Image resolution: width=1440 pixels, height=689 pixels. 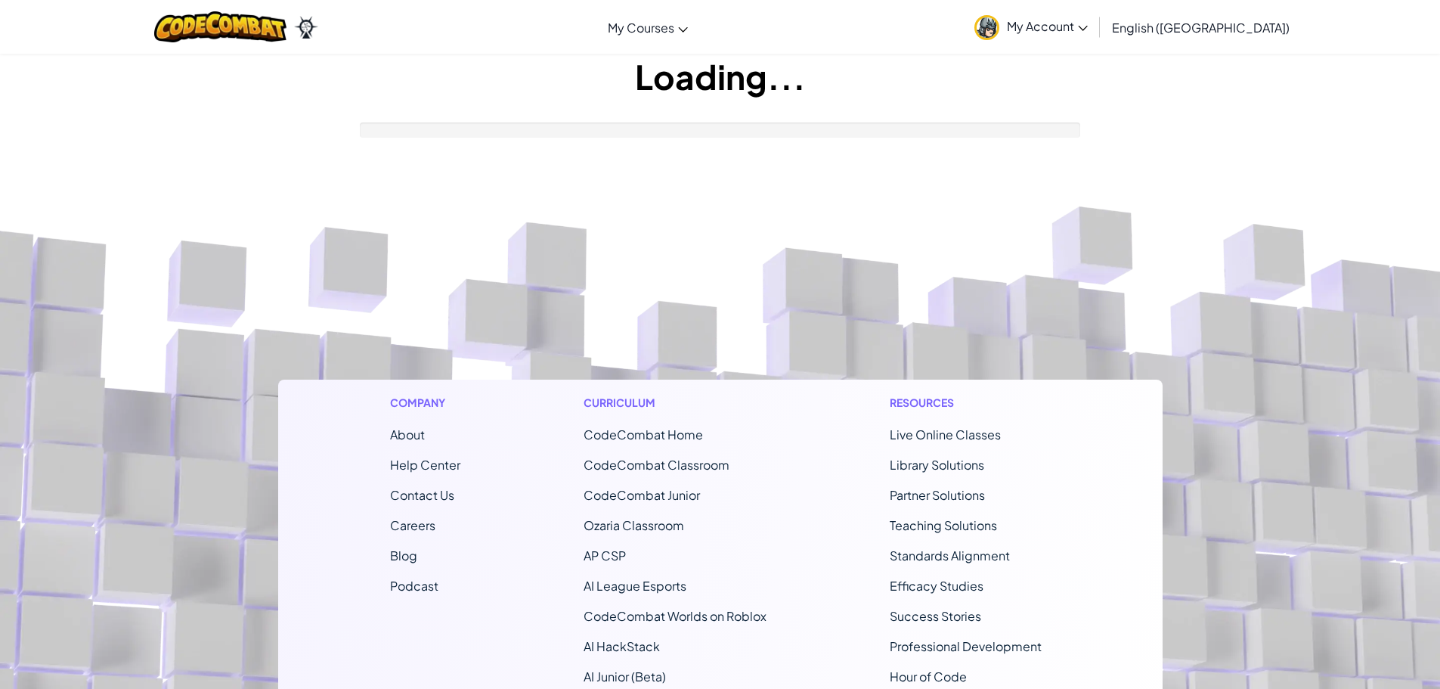 What do you see at coordinates (621, 646) in the screenshot?
I see `a: AI HackStack` at bounding box center [621, 646].